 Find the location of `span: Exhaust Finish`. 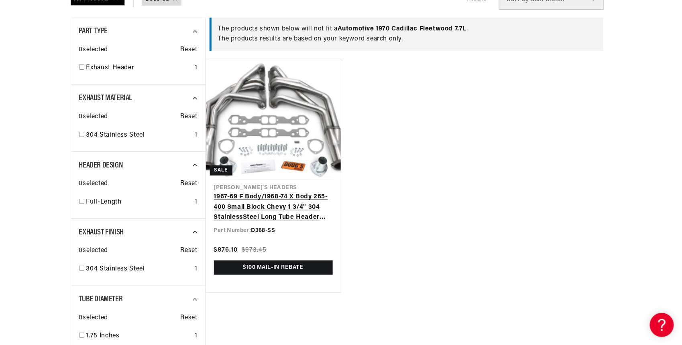

span: Exhaust Finish is located at coordinates (101, 233).